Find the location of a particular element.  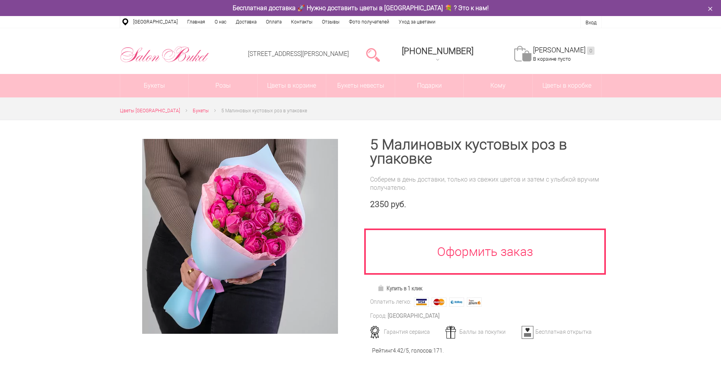

span: 4.42 is located at coordinates (398, 351).